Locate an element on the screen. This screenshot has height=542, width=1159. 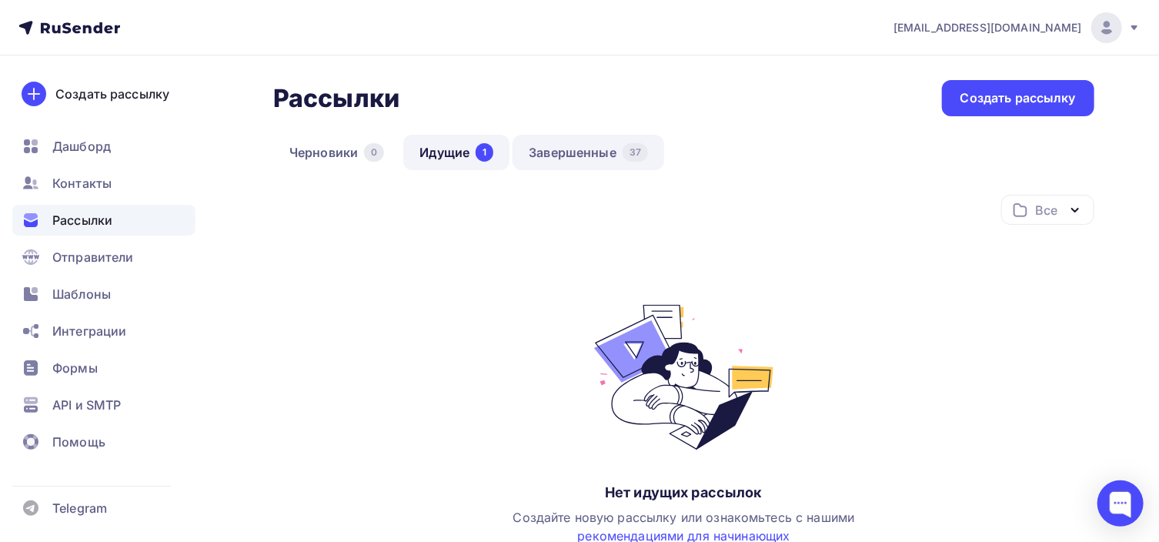
span: API и SMTP is located at coordinates (86, 405).